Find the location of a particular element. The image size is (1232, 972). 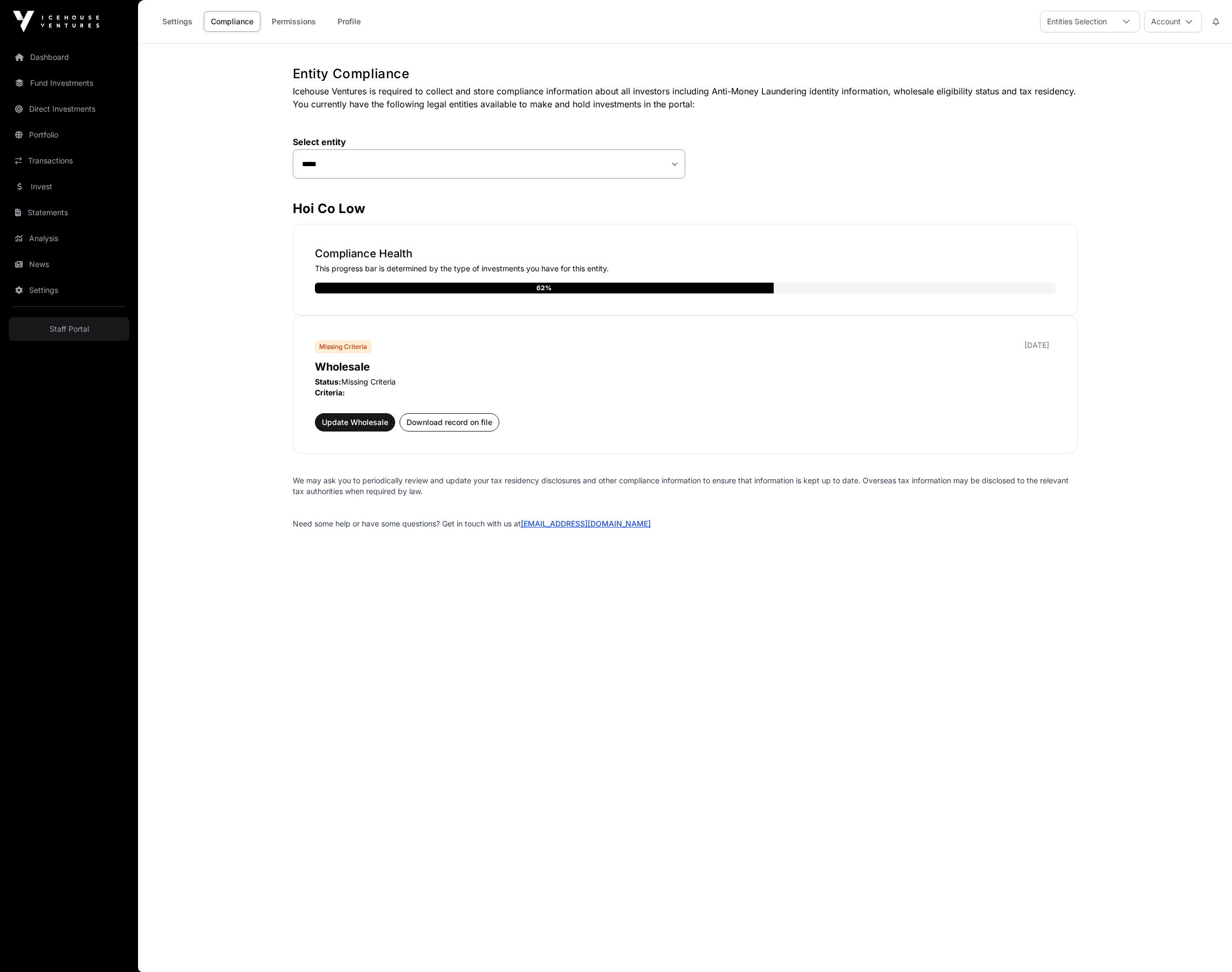

p: Missing Criteria is located at coordinates (685, 382).